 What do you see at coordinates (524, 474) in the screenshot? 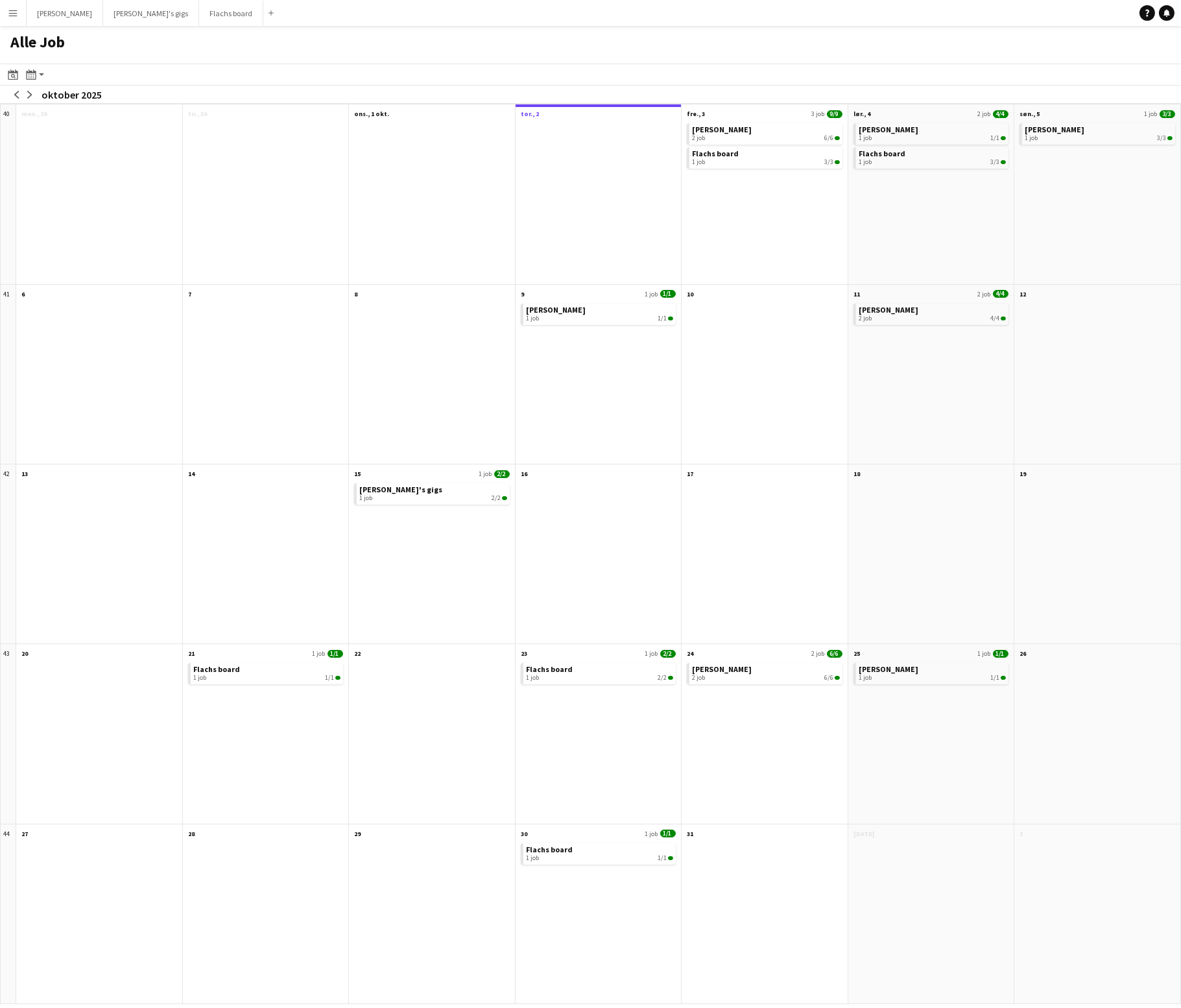
I see `span: 16` at bounding box center [524, 474].